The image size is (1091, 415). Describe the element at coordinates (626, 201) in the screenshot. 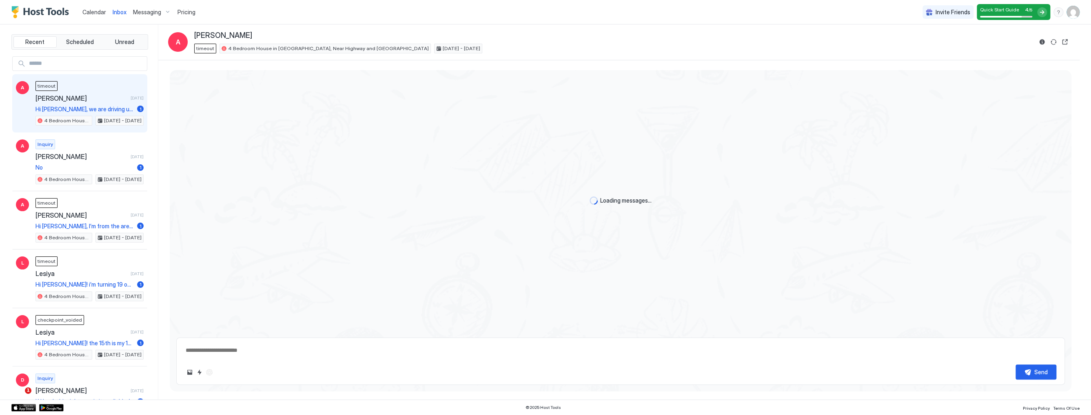

I see `span: Loading messages...` at that location.